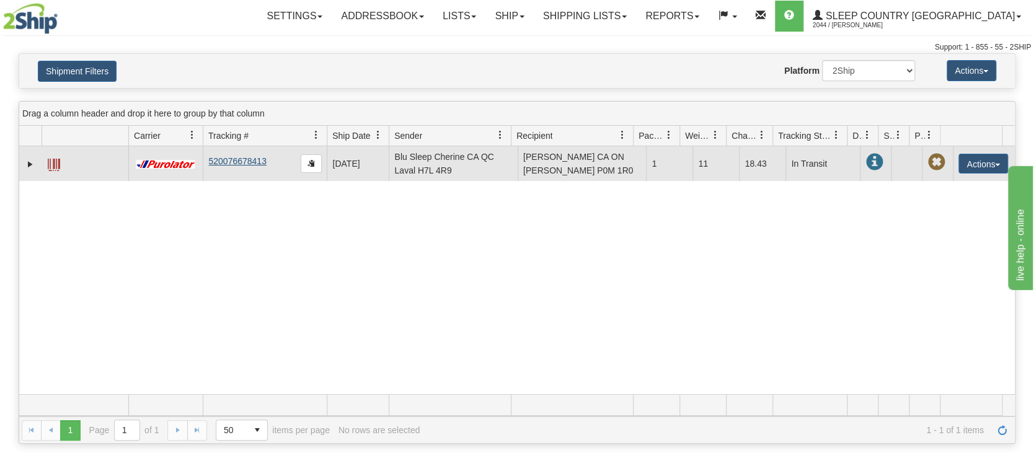  Describe the element at coordinates (874, 162) in the screenshot. I see `span: In Transit` at that location.